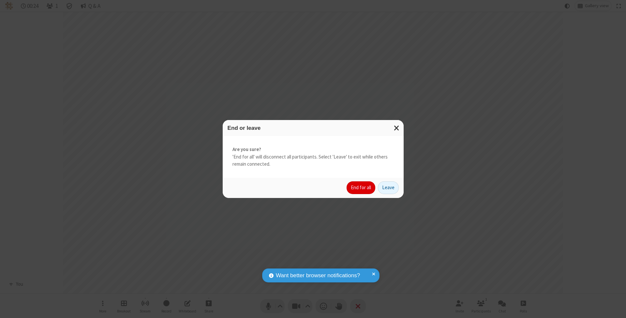 The height and width of the screenshot is (318, 626). I want to click on strong: Are you sure?, so click(313, 149).